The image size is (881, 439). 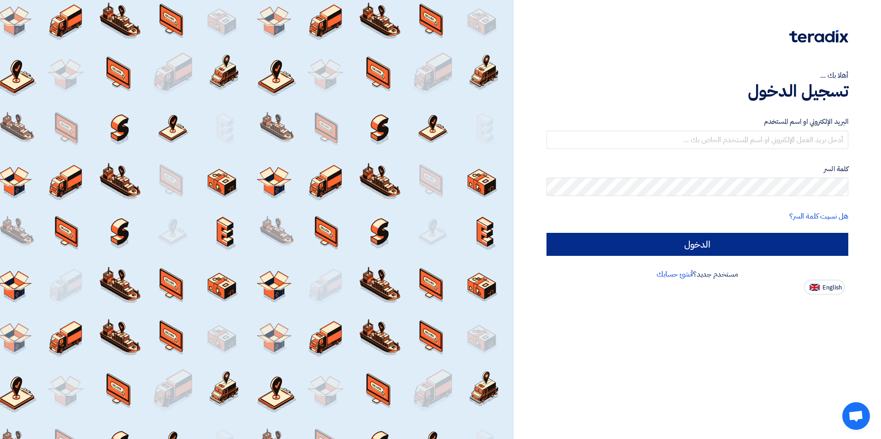 What do you see at coordinates (697, 169) in the screenshot?
I see `label: كلمة السر` at bounding box center [697, 169].